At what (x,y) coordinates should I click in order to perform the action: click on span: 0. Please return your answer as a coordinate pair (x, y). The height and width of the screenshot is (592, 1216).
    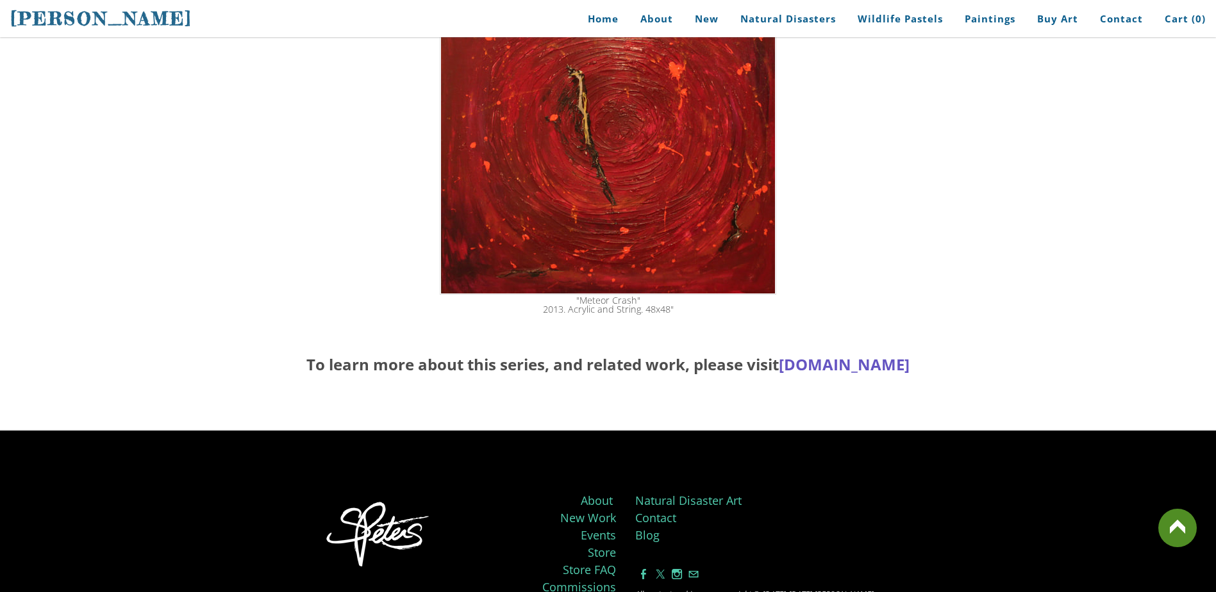
    Looking at the image, I should click on (1199, 19).